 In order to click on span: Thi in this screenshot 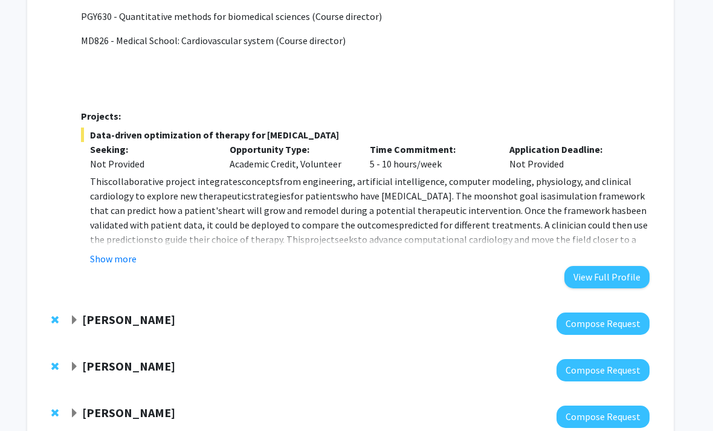, I will do `click(97, 181)`.